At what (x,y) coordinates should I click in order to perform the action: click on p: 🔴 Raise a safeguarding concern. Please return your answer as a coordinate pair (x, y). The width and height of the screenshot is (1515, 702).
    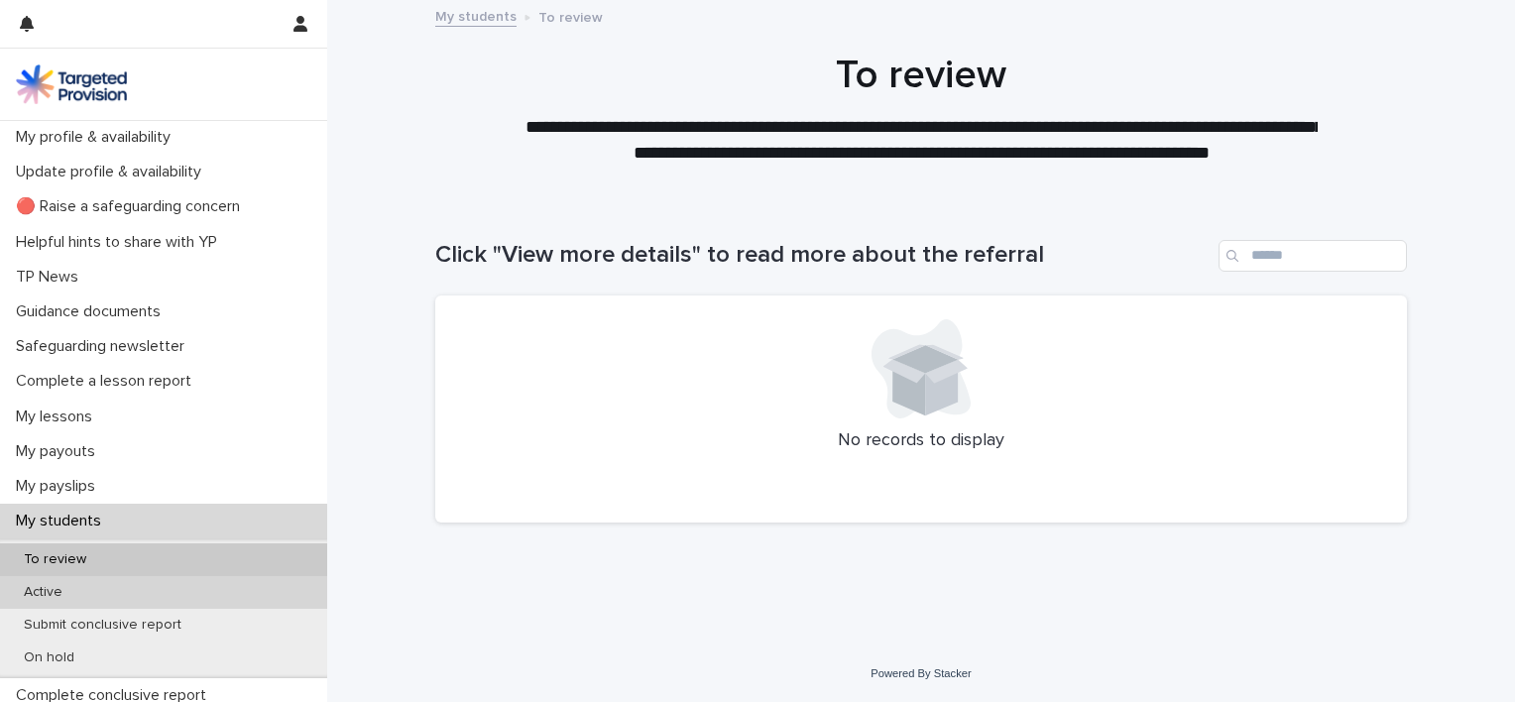
    Looking at the image, I should click on (132, 206).